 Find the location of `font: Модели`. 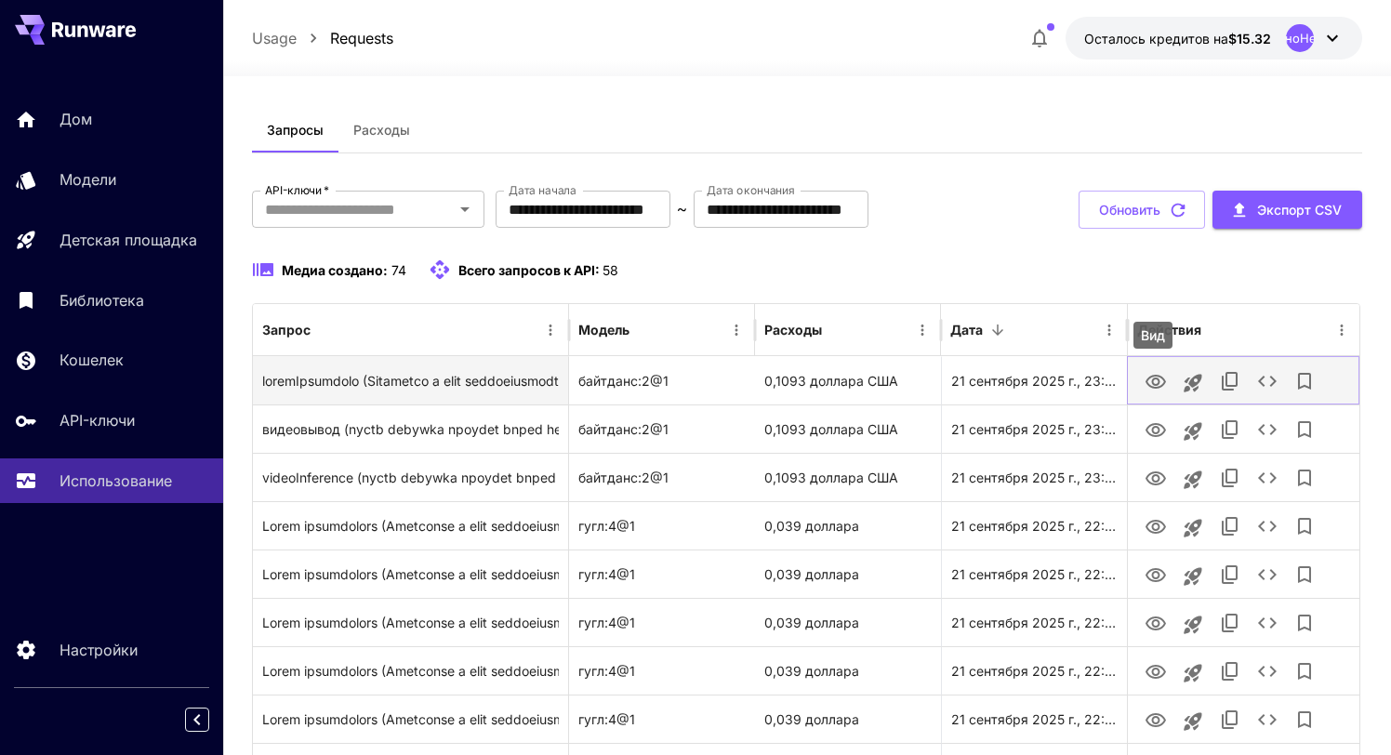

font: Модели is located at coordinates (87, 179).